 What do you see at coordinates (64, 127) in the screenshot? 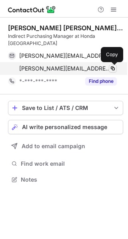
I see `span: AI write personalized message` at bounding box center [64, 127].